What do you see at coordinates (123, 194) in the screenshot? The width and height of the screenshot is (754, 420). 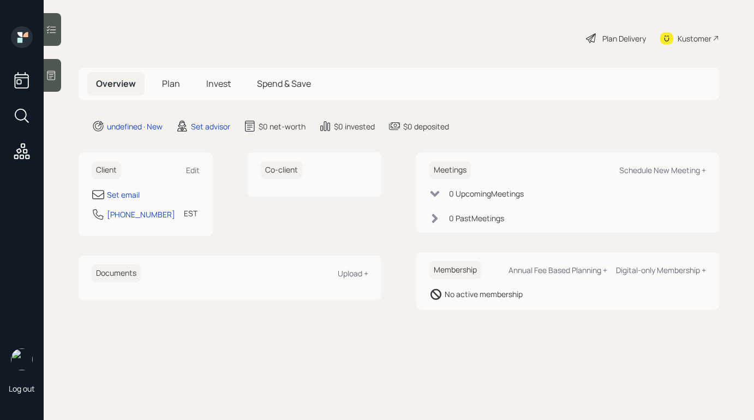 I see `div: Set email` at bounding box center [123, 194].